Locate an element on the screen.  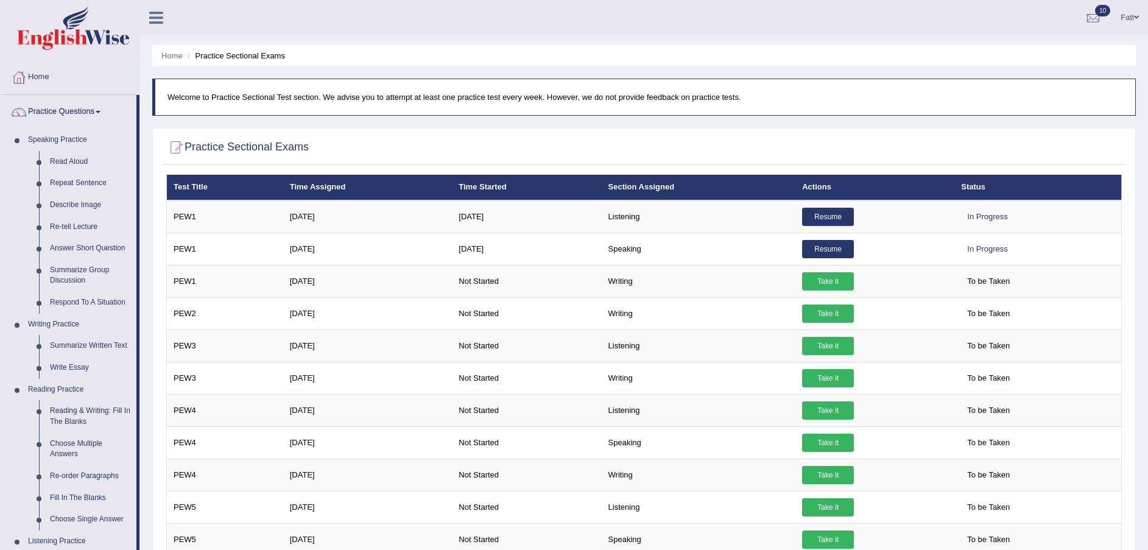
a: Practice Questions is located at coordinates (68, 110).